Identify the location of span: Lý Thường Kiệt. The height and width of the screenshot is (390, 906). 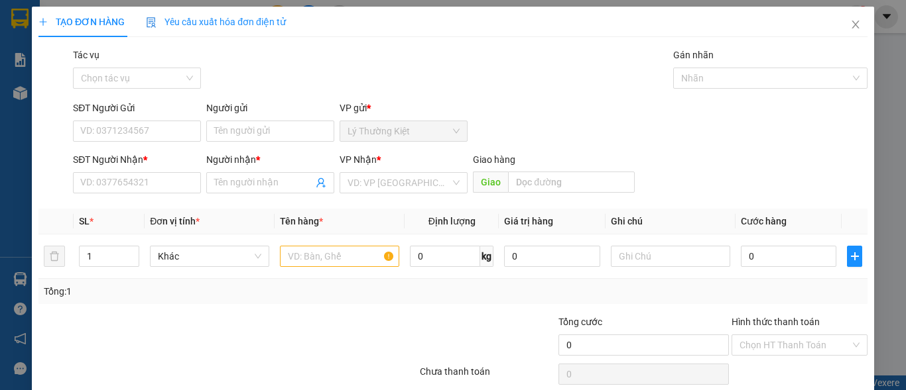
(403, 131).